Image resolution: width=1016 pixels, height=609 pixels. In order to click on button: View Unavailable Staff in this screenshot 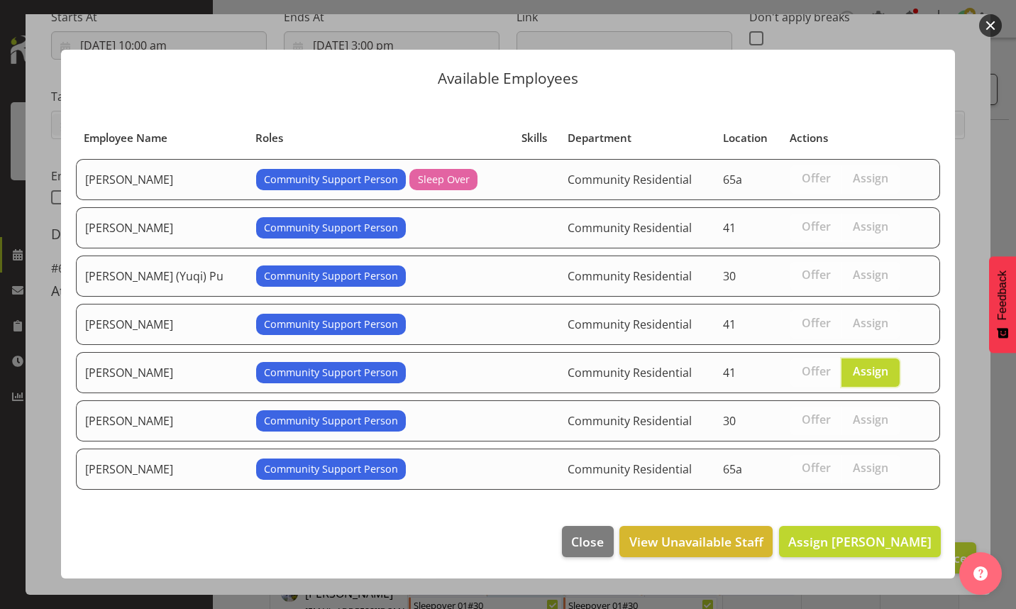, I will do `click(696, 542)`.